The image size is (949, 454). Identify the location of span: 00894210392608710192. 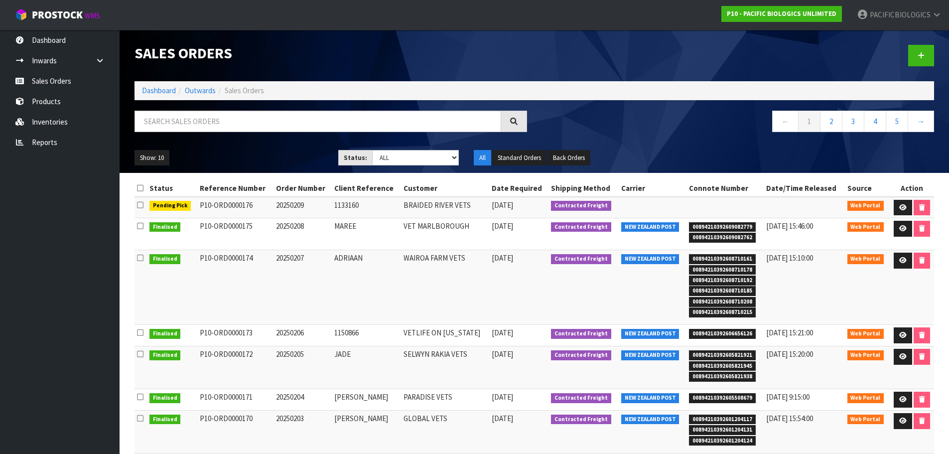
(722, 280).